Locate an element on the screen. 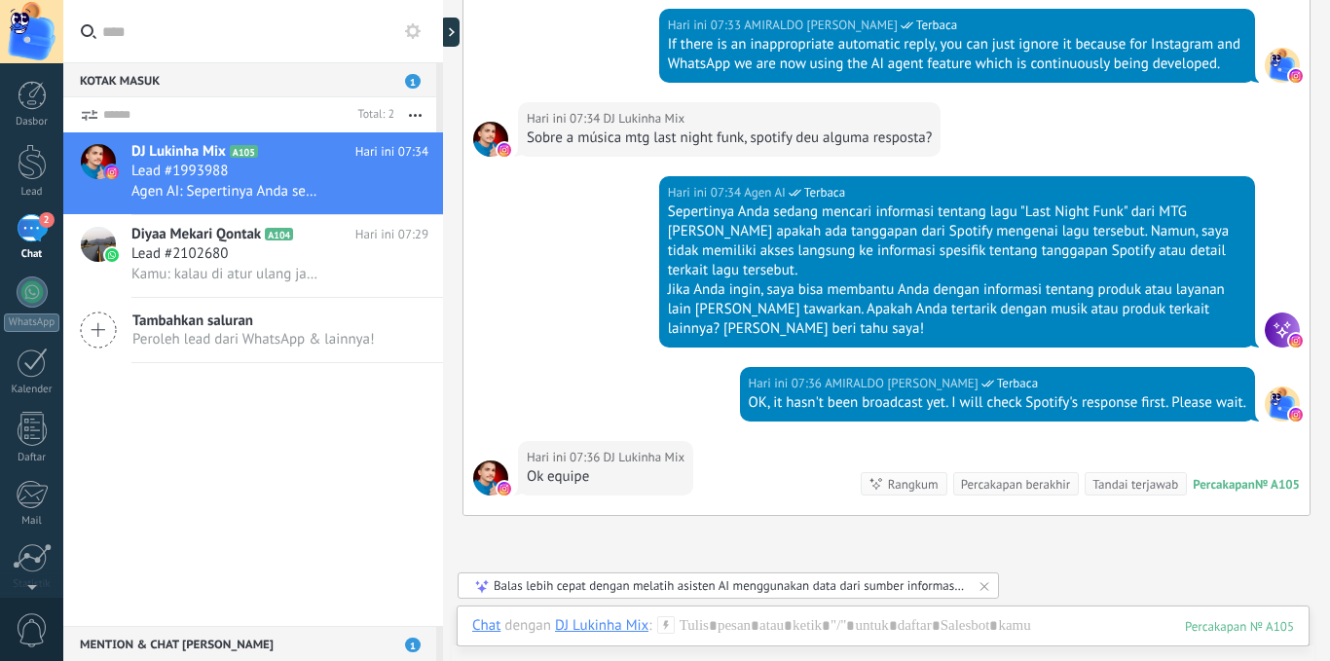 This screenshot has height=661, width=1330. div: Tampilkan is located at coordinates (450, 32).